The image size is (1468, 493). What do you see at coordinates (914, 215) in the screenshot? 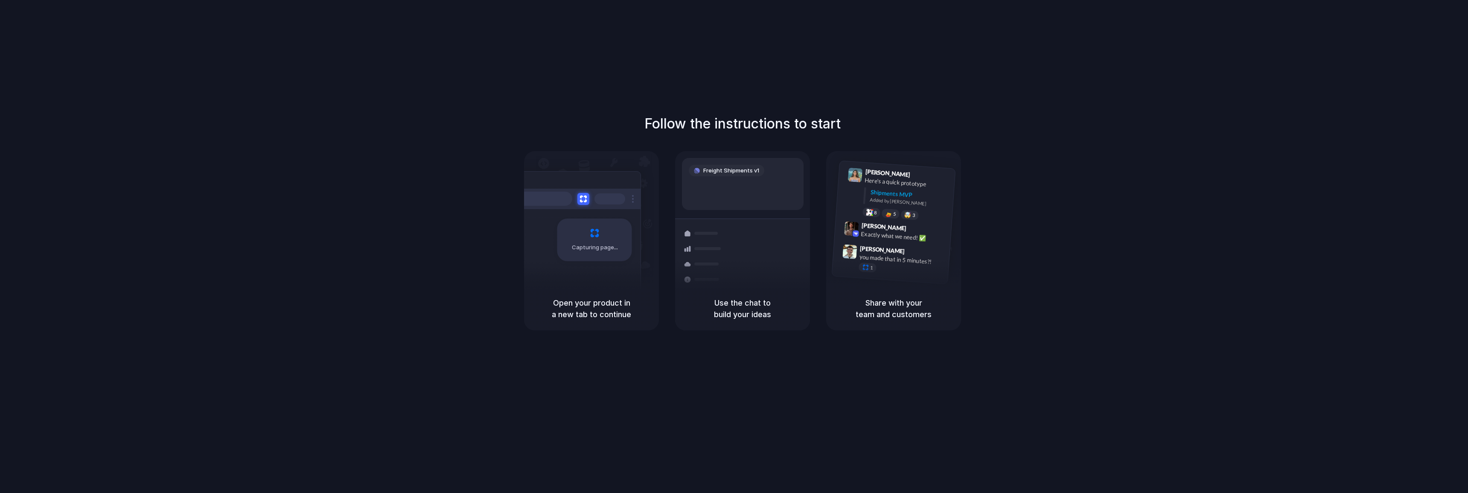
I see `span: 3` at bounding box center [914, 215].